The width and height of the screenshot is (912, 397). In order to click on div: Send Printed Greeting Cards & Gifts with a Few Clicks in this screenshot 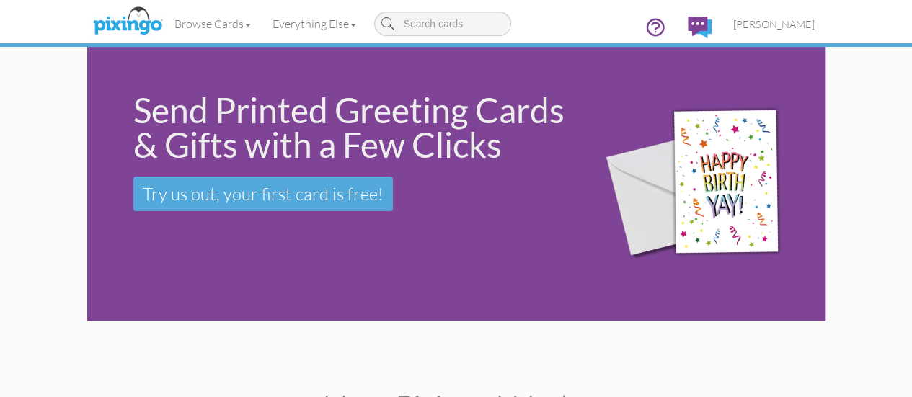, I will do `click(350, 128)`.